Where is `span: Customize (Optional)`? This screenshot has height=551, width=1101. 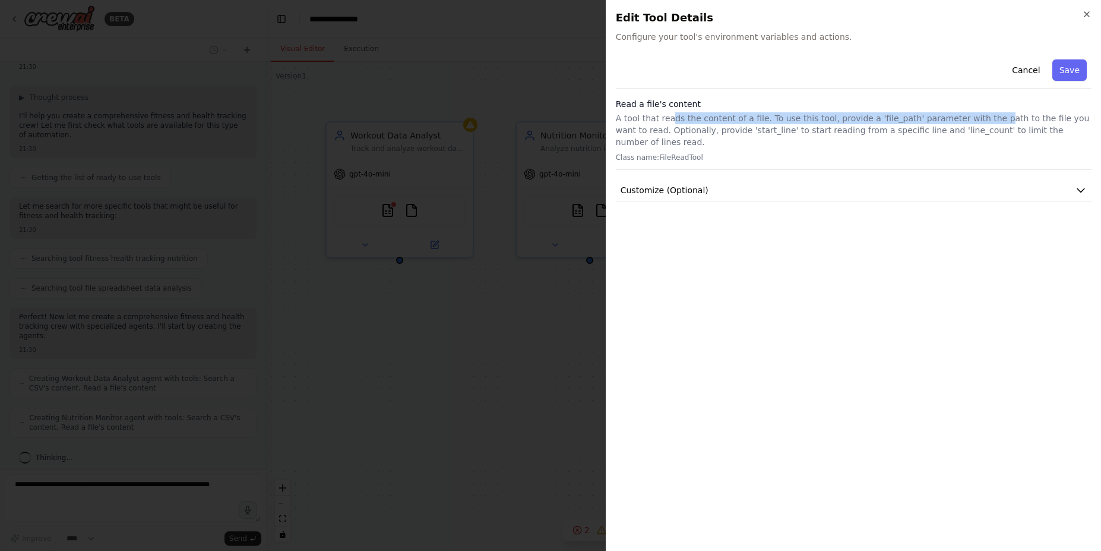
span: Customize (Optional) is located at coordinates (665, 190).